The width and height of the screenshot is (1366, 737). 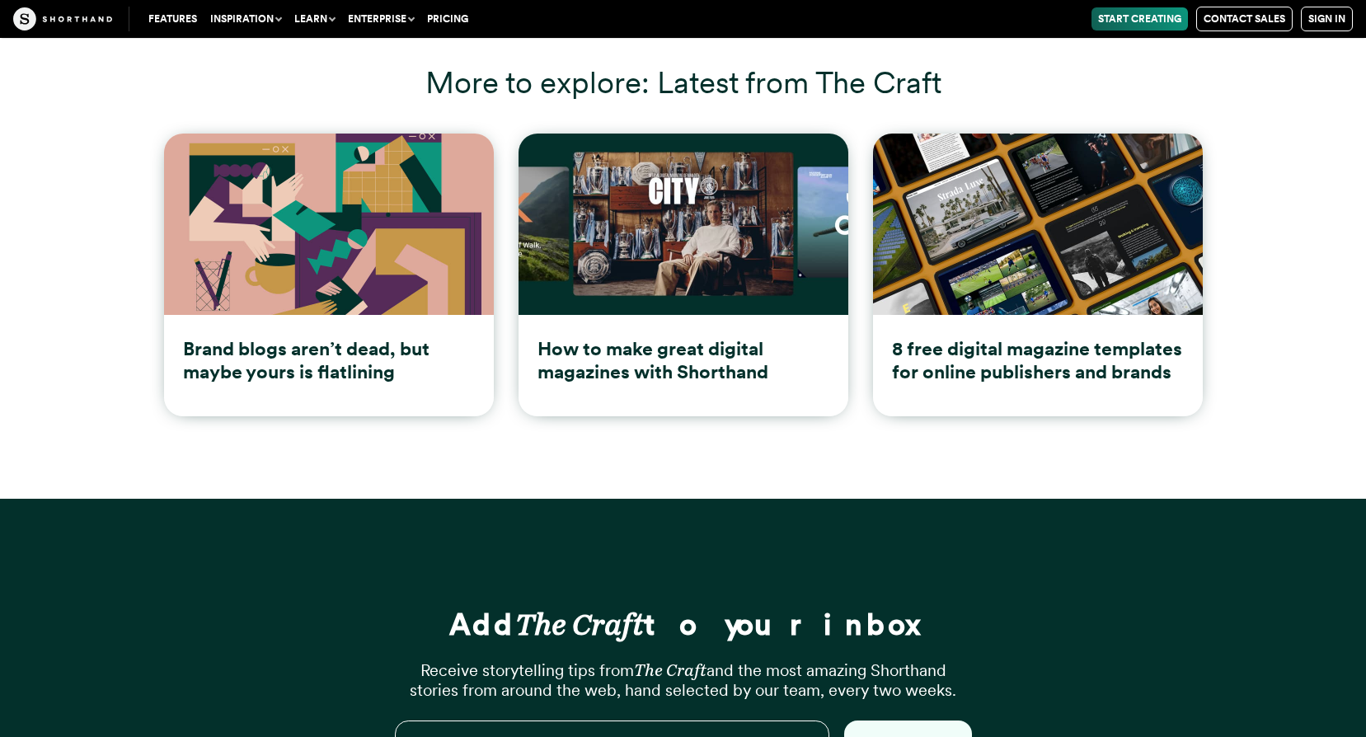 What do you see at coordinates (381, 19) in the screenshot?
I see `button: Enterprise` at bounding box center [381, 19].